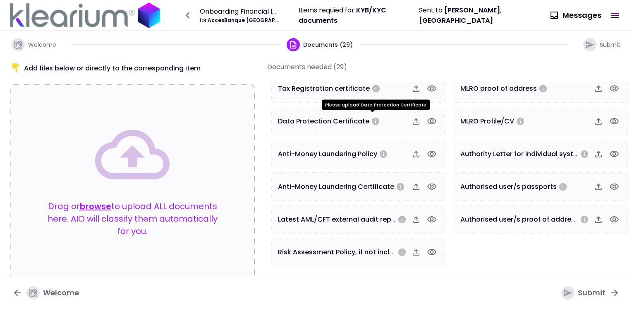 The image size is (632, 309). I want to click on span: MLRO Profile/CV, so click(487, 121).